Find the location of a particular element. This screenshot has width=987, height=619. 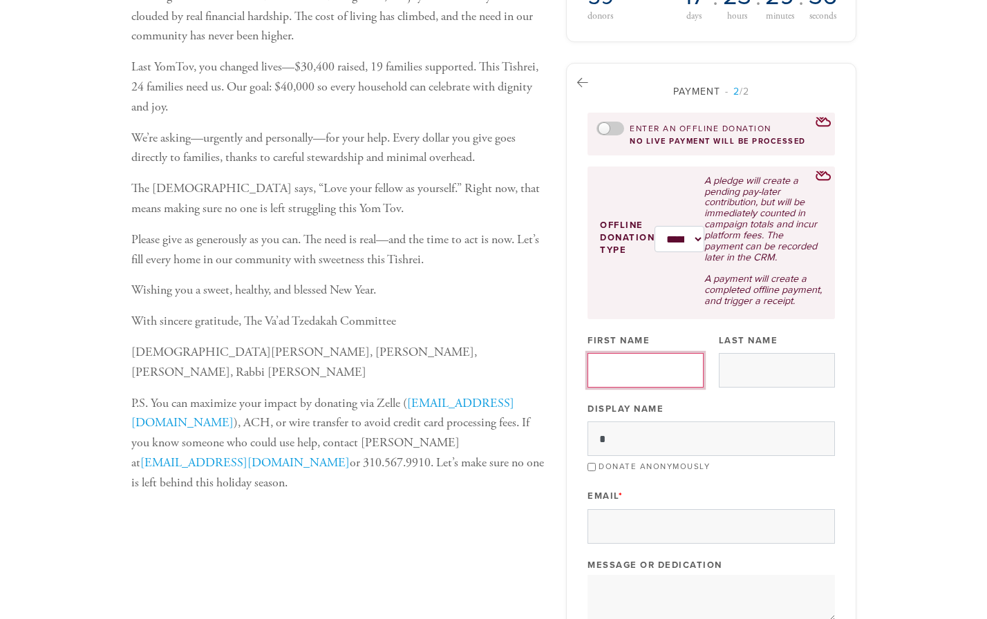

label: Donate Anonymously is located at coordinates (654, 467).